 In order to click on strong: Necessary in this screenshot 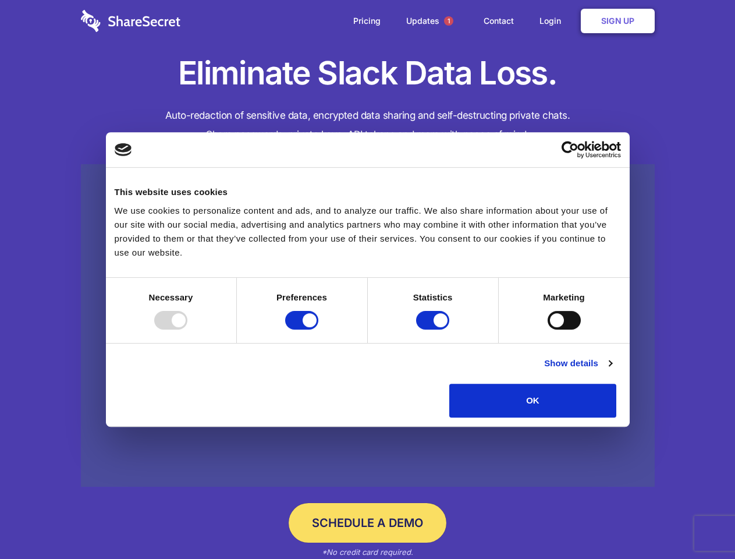, I will do `click(171, 297)`.